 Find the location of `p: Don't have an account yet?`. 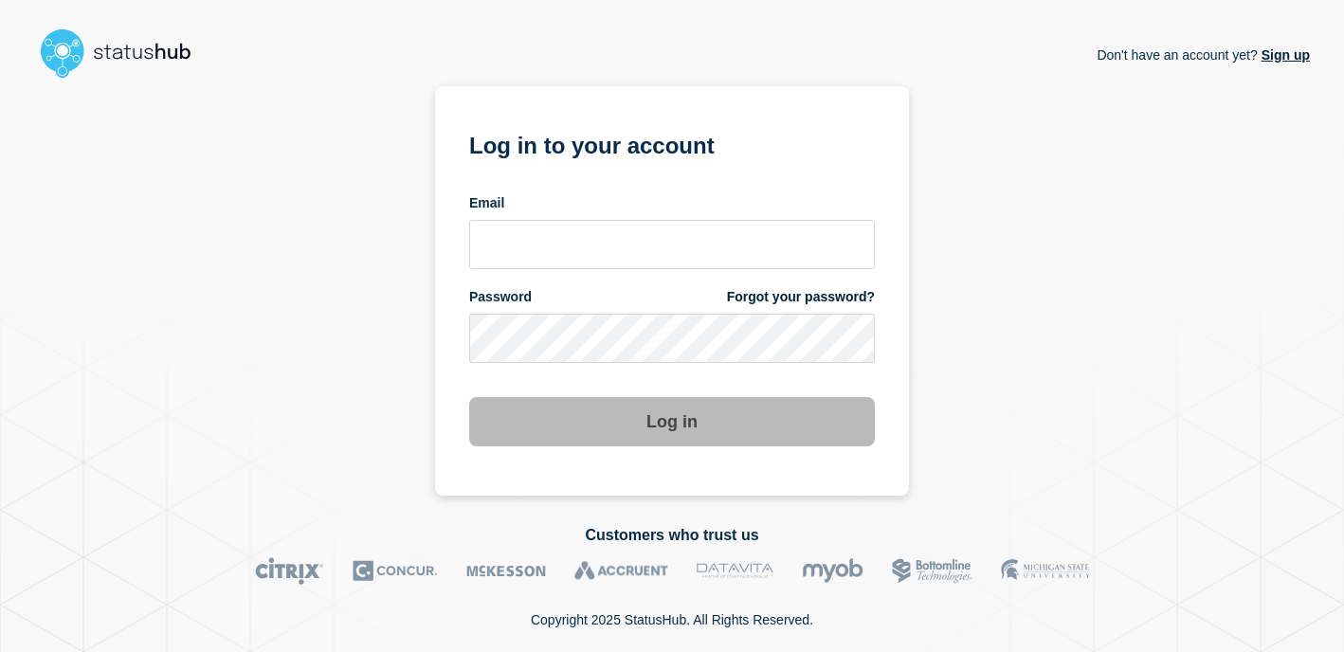

p: Don't have an account yet? is located at coordinates (1203, 55).